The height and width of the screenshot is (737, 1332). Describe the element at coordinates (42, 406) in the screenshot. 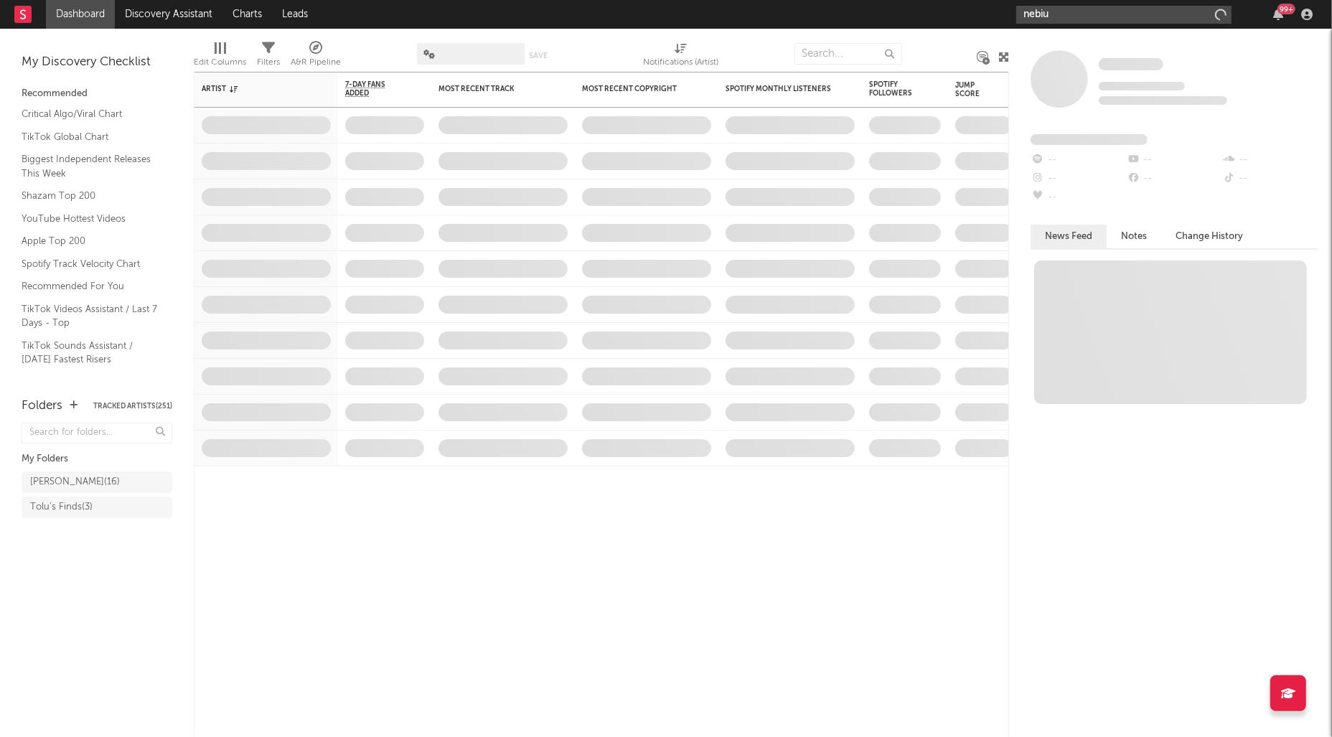

I see `div: Folders` at that location.